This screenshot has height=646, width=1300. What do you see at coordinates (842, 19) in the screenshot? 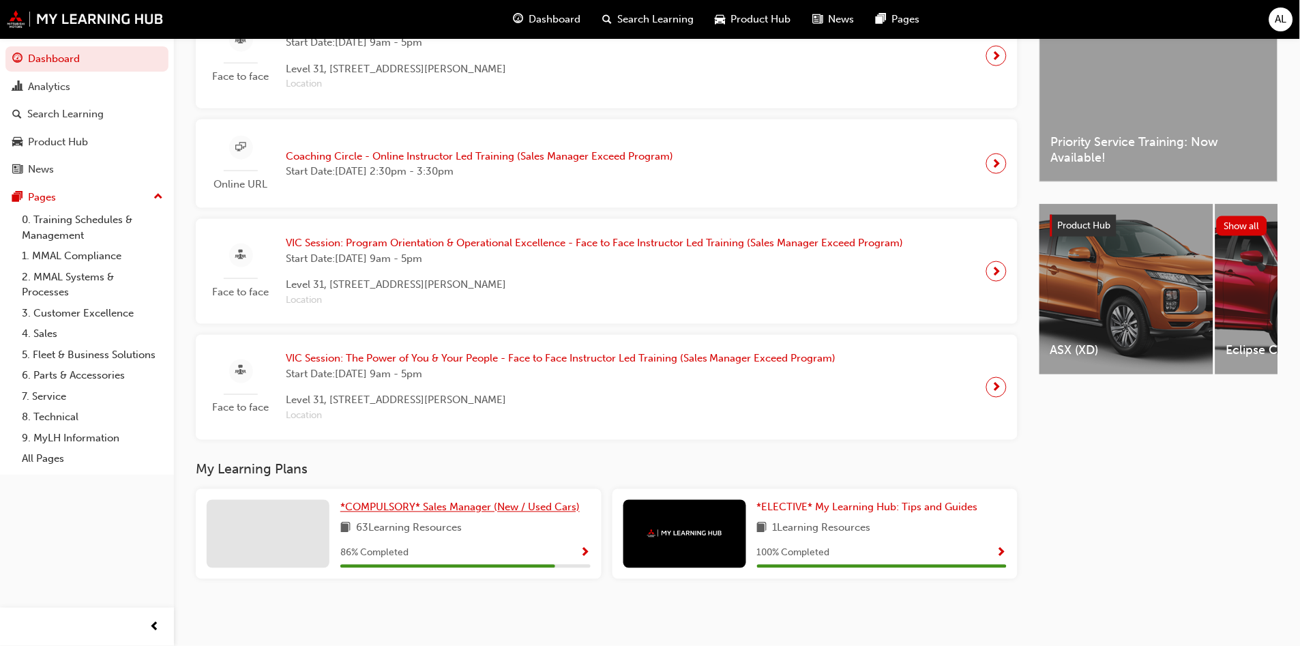
I see `span: News` at bounding box center [842, 19].